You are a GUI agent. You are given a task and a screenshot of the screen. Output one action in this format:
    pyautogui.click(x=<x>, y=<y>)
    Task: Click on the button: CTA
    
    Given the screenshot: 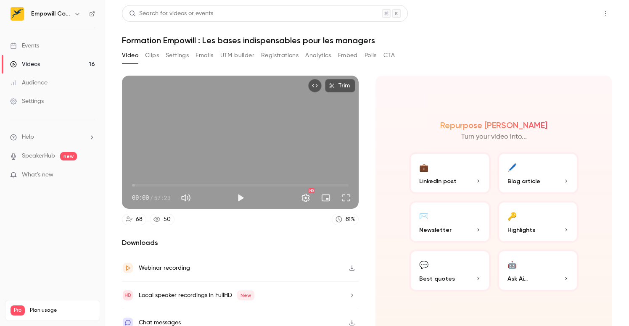 What is the action you would take?
    pyautogui.click(x=389, y=56)
    